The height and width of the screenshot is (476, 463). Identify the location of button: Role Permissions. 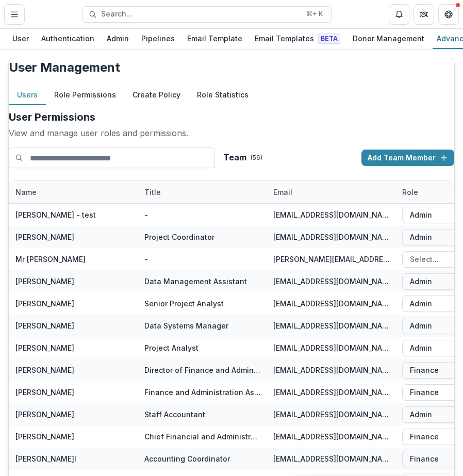
(85, 95).